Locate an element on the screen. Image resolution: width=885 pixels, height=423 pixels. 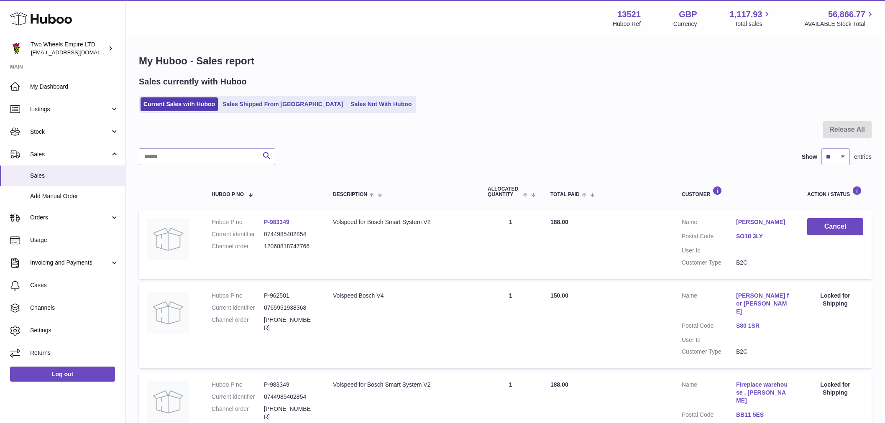
a: SO18 3LY is located at coordinates (764, 236).